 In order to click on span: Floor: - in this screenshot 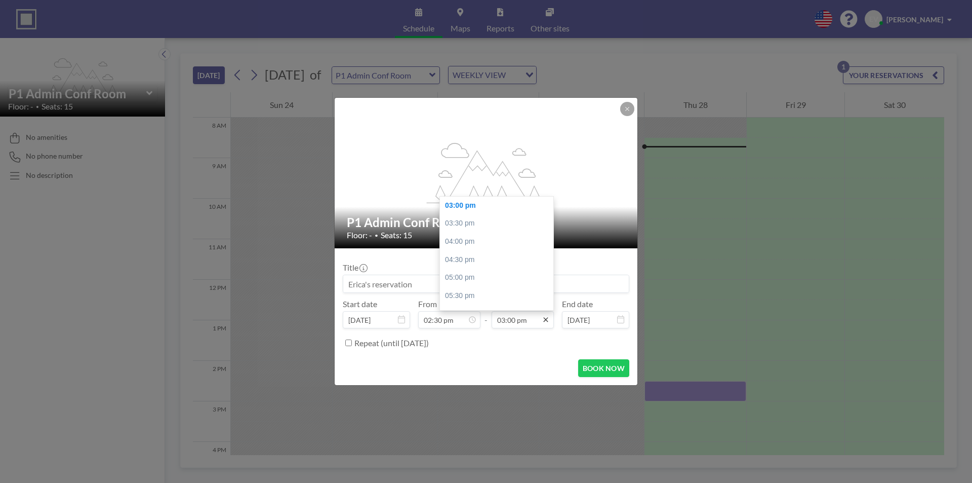, I will do `click(359, 235)`.